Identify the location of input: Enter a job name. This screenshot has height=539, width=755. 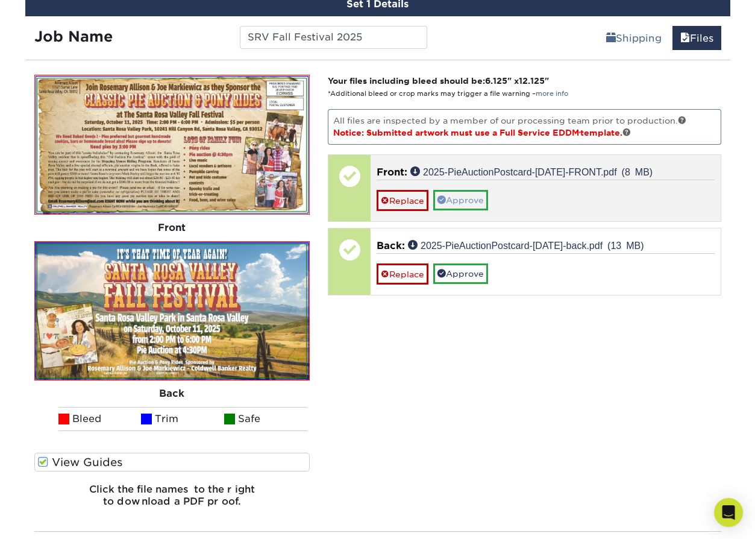
(333, 37).